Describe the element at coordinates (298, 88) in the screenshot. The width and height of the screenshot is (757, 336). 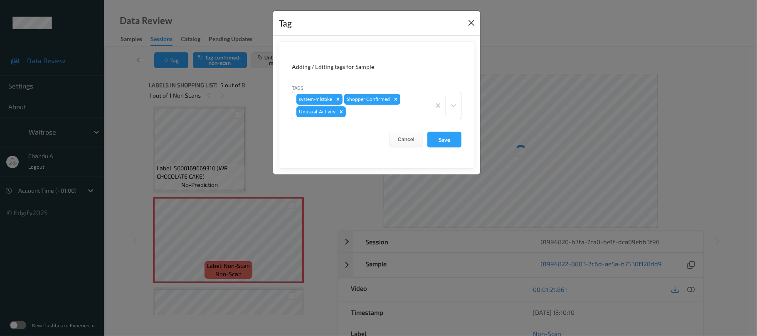
I see `label: Tags` at that location.